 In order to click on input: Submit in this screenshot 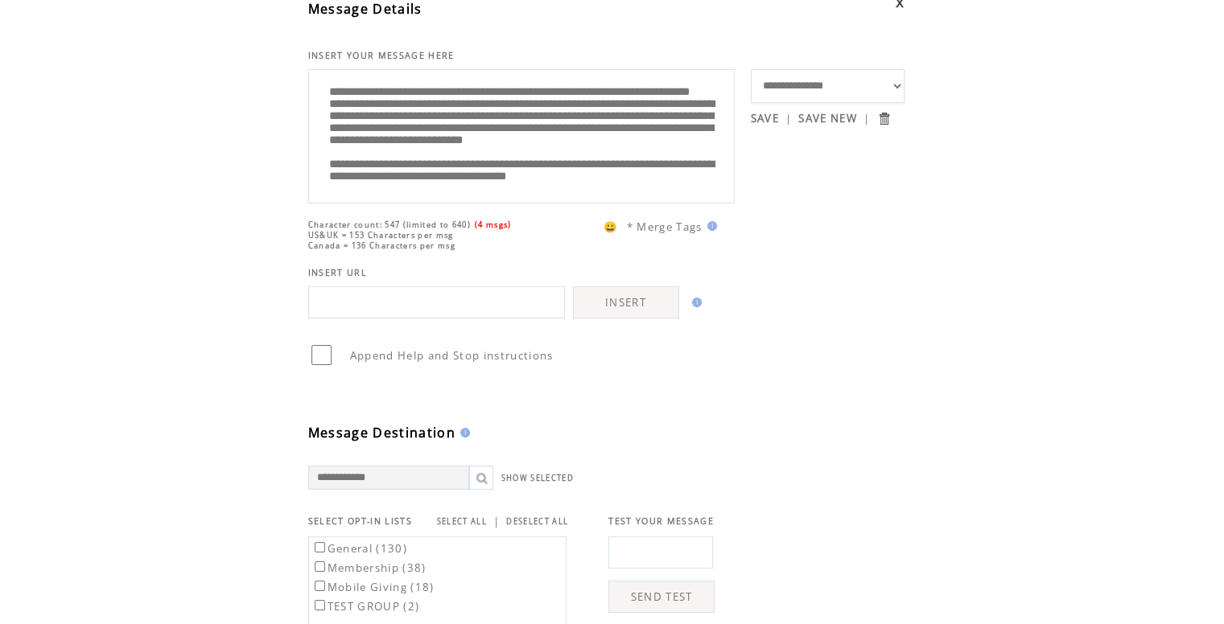, I will do `click(884, 118)`.